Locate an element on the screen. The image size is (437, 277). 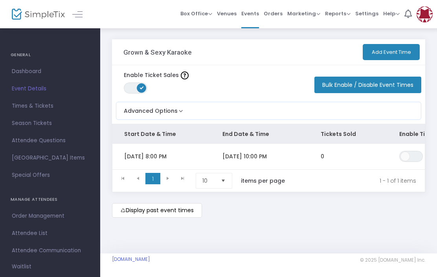
span: Box Office is located at coordinates (196, 13).